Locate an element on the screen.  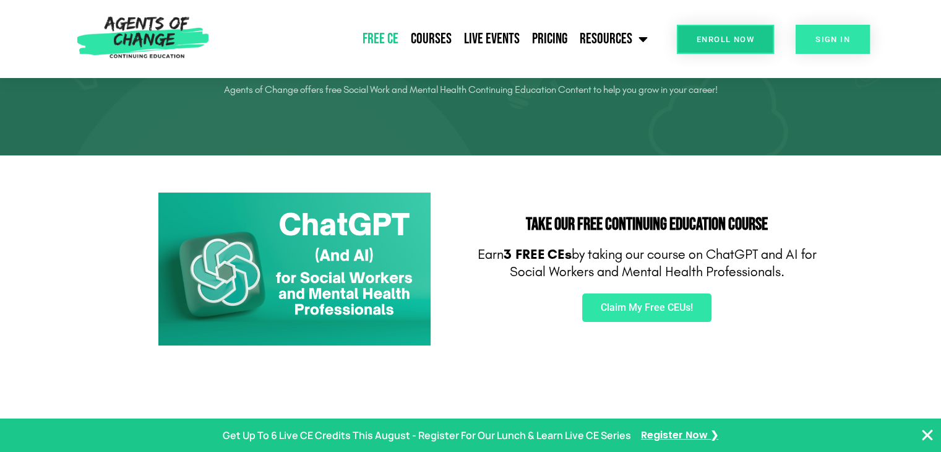
nav: Menu is located at coordinates (434, 39).